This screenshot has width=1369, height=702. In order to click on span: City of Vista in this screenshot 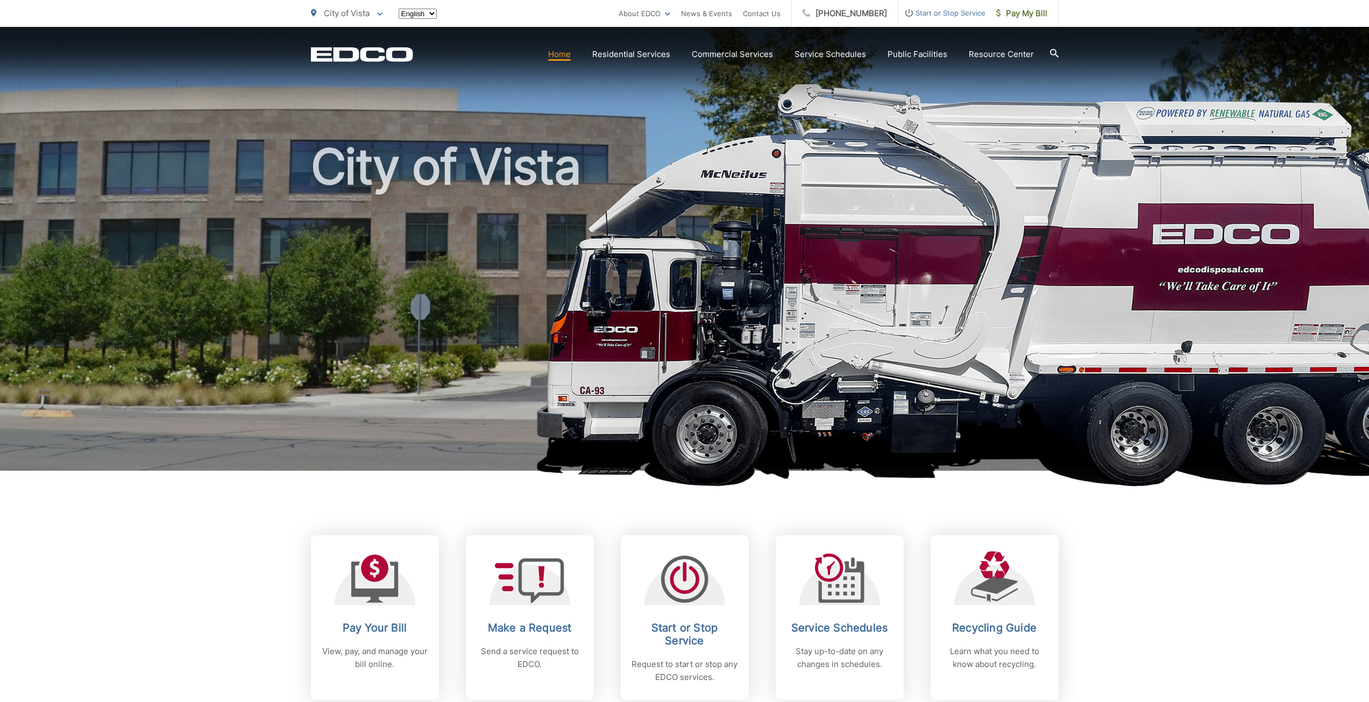, I will do `click(346, 13)`.